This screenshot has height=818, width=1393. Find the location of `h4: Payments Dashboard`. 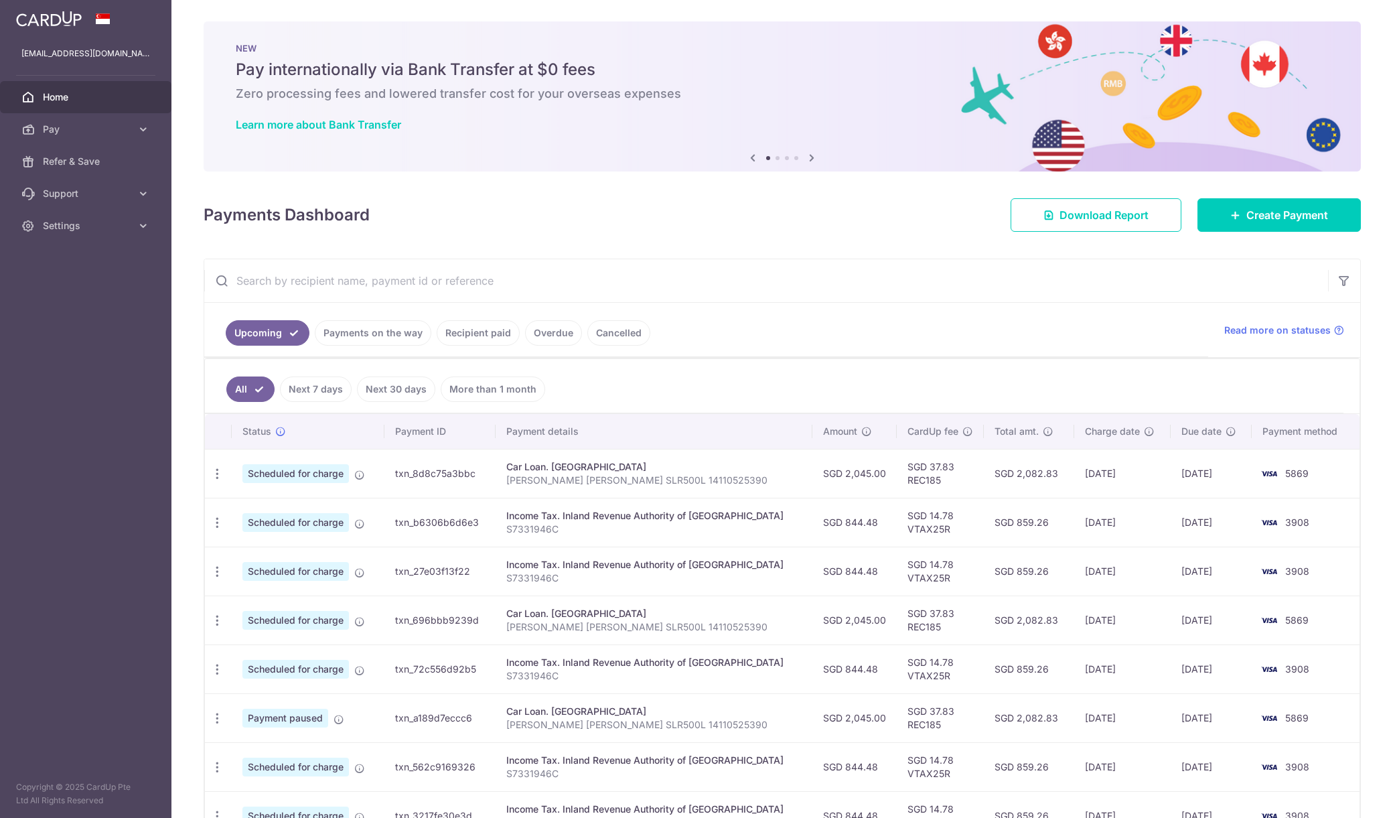

h4: Payments Dashboard is located at coordinates (287, 215).